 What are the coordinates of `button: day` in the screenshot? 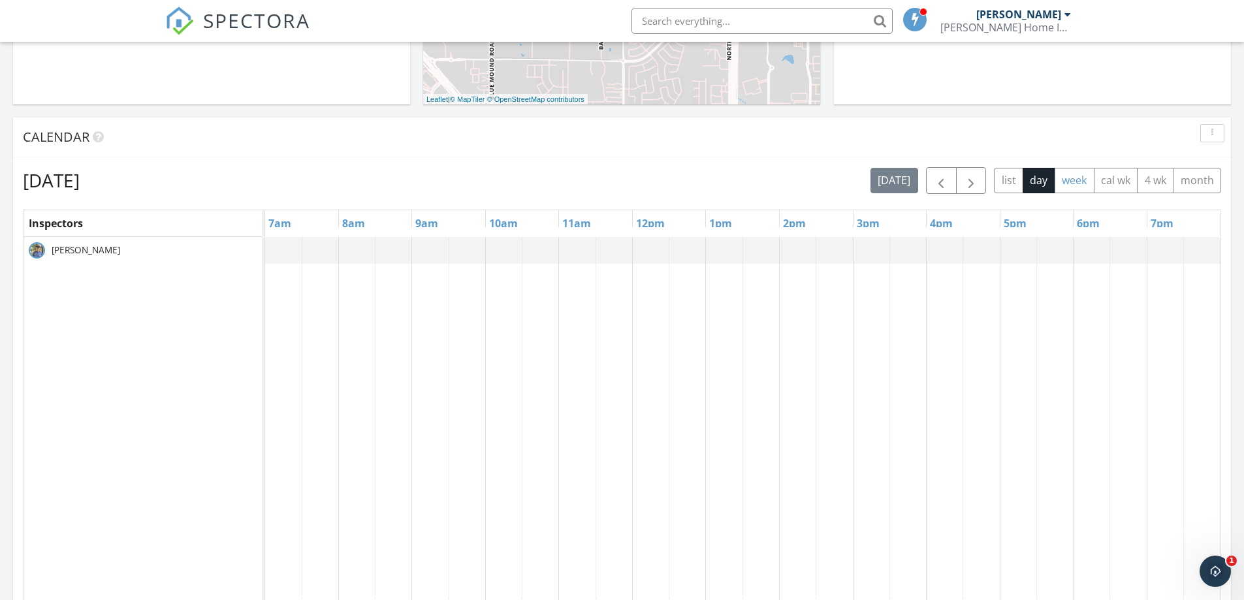 It's located at (1039, 180).